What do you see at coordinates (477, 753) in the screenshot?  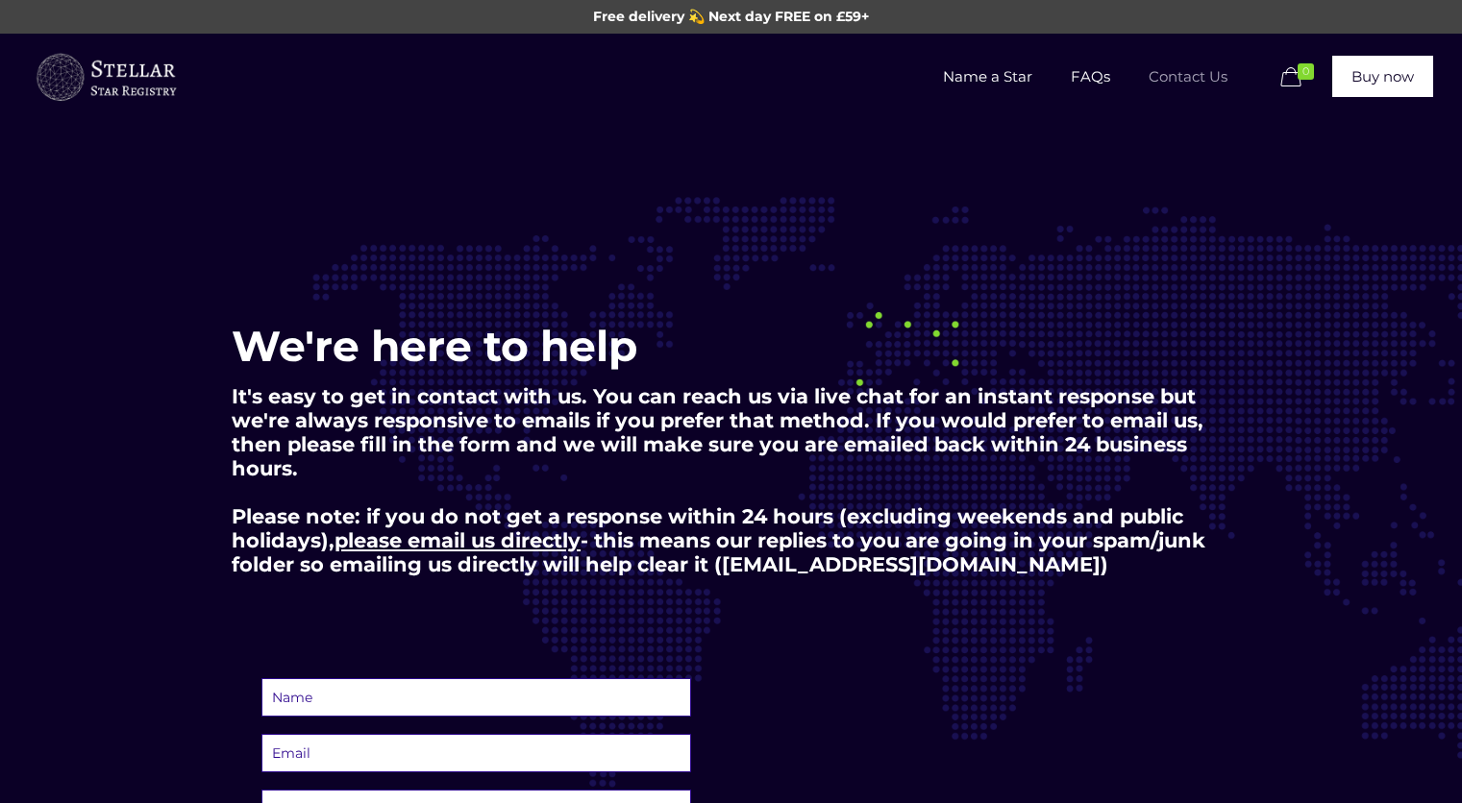 I see `input: Email` at bounding box center [477, 753].